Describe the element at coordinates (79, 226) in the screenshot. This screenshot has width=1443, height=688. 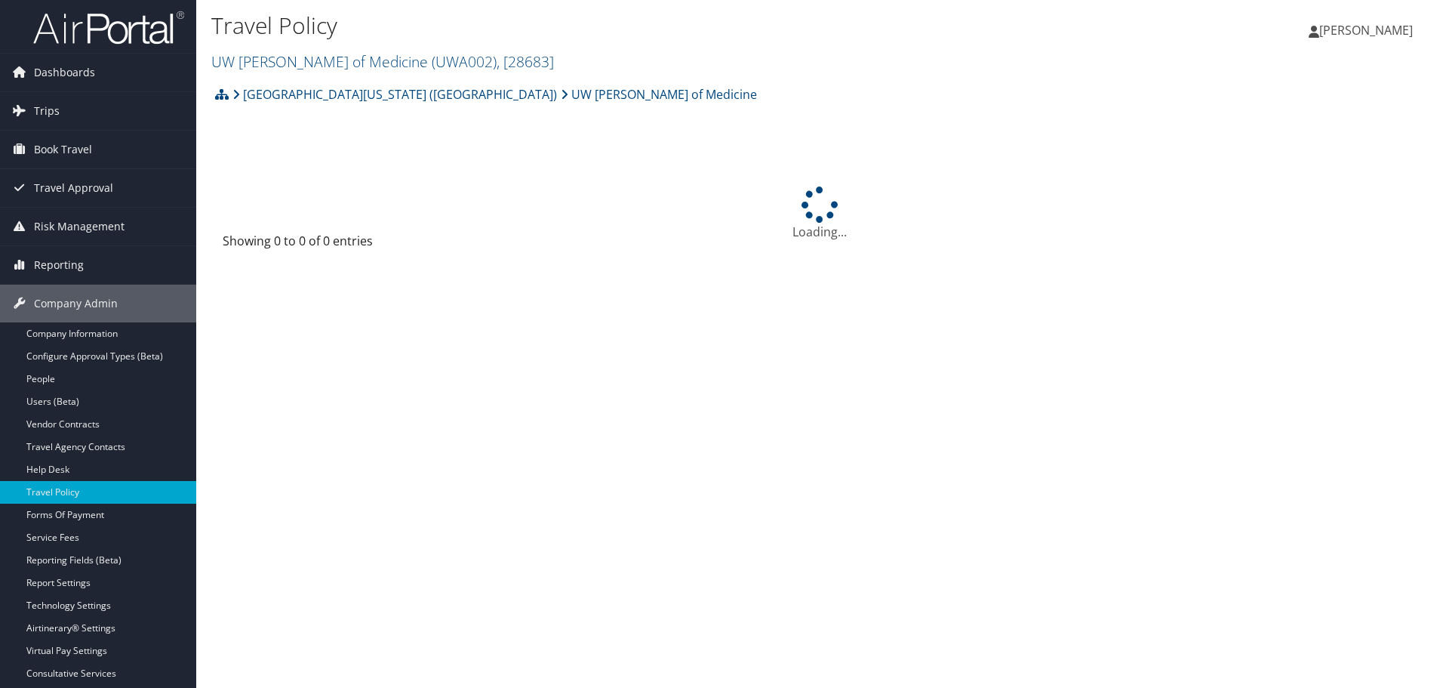
I see `span: Risk Management` at that location.